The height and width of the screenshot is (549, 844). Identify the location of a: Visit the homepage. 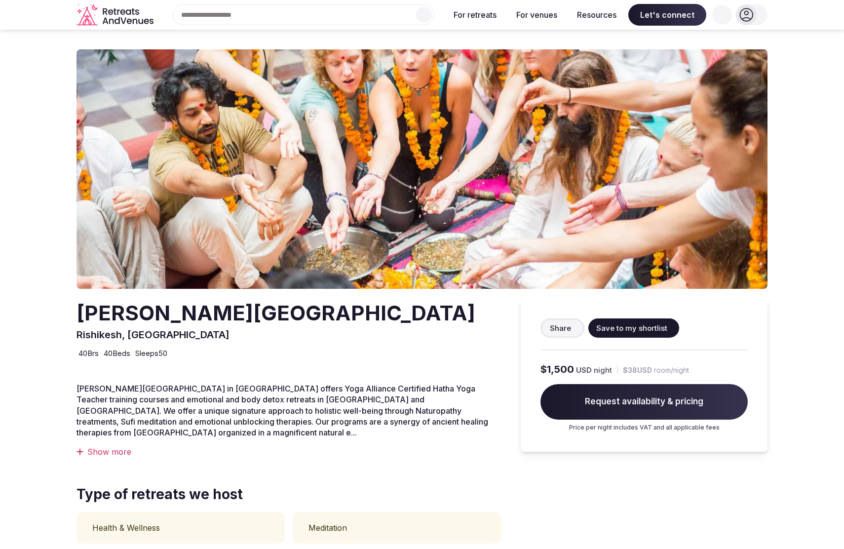
(116, 15).